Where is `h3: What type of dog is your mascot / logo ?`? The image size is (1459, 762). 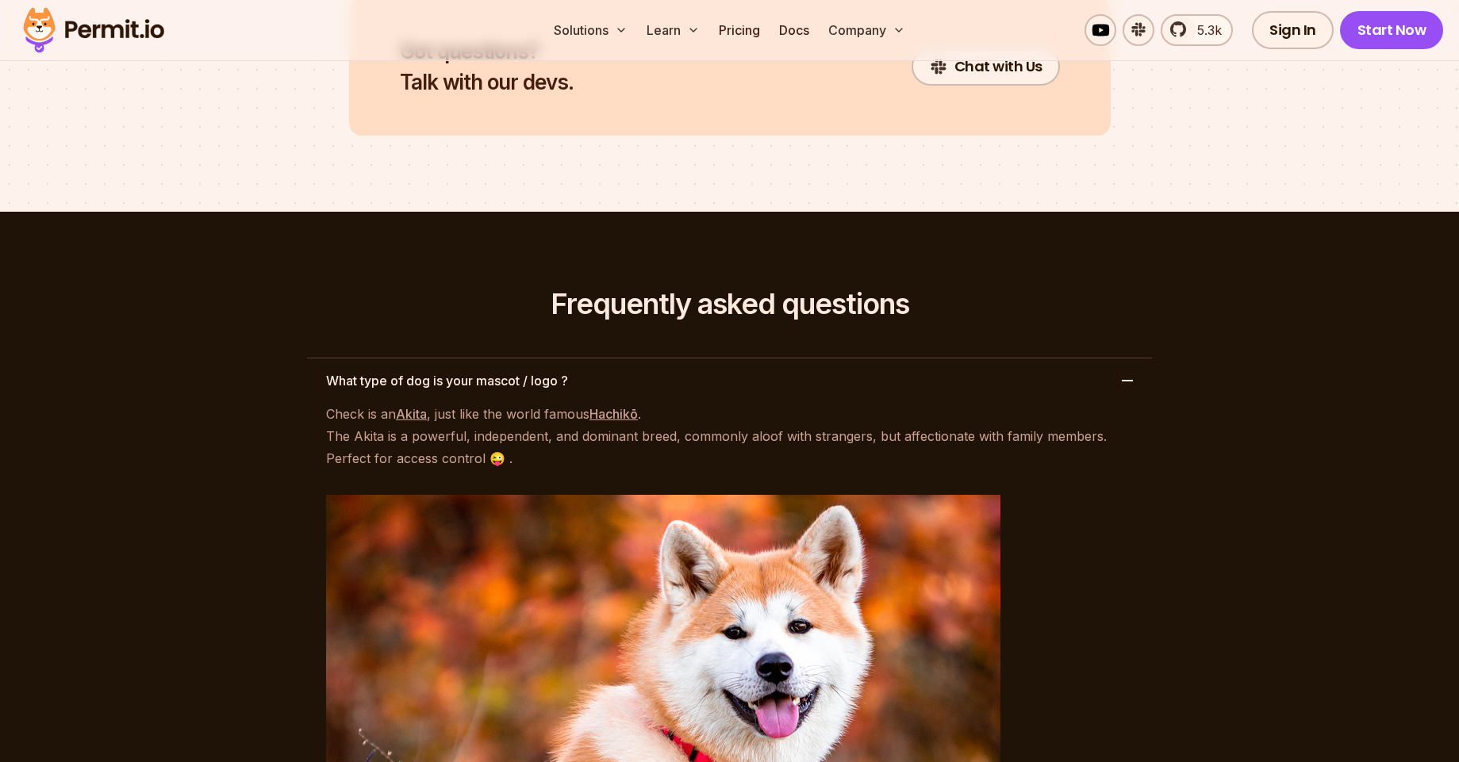
h3: What type of dog is your mascot / logo ? is located at coordinates (447, 381).